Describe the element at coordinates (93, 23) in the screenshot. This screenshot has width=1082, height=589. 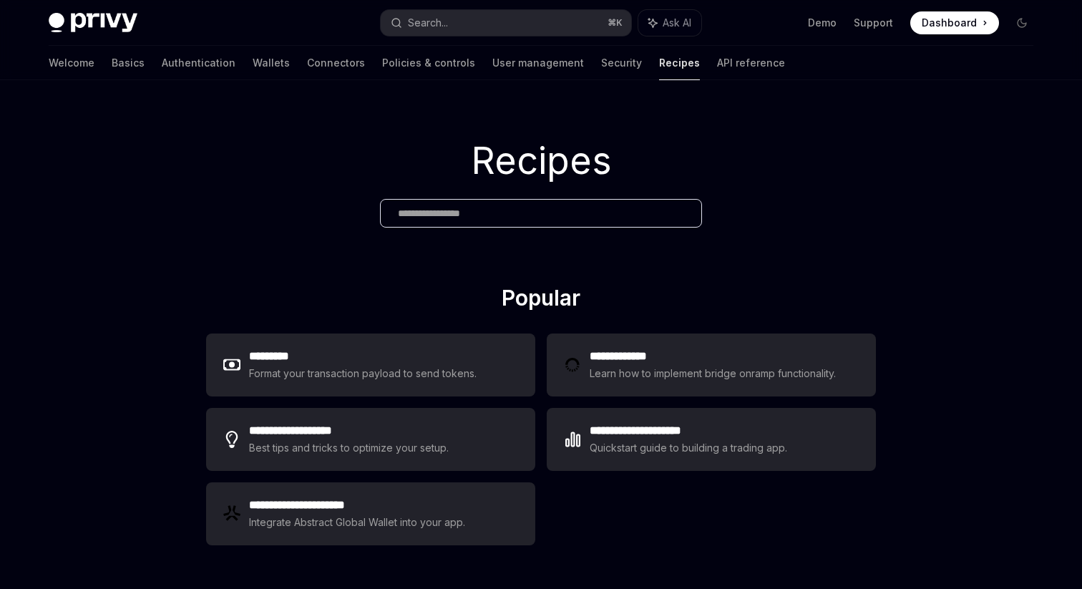
I see `img: dark logo` at that location.